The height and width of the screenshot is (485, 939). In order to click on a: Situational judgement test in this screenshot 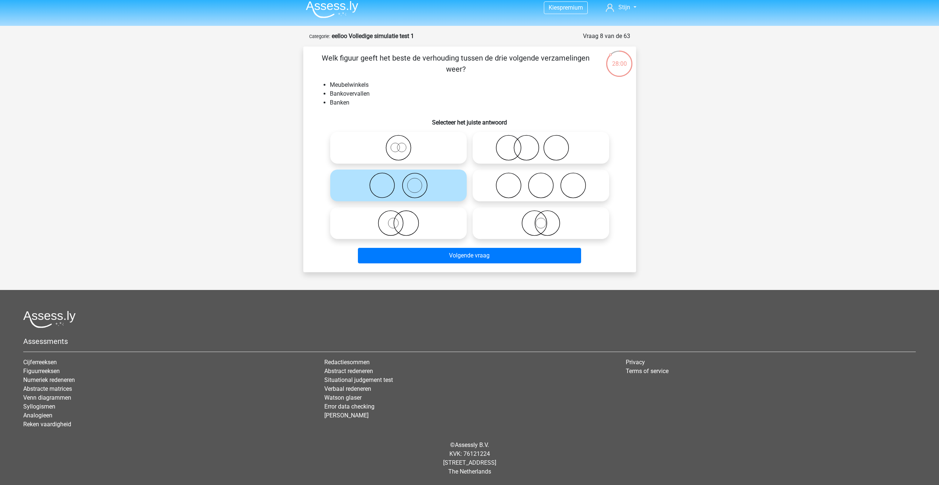, I will do `click(359, 379)`.